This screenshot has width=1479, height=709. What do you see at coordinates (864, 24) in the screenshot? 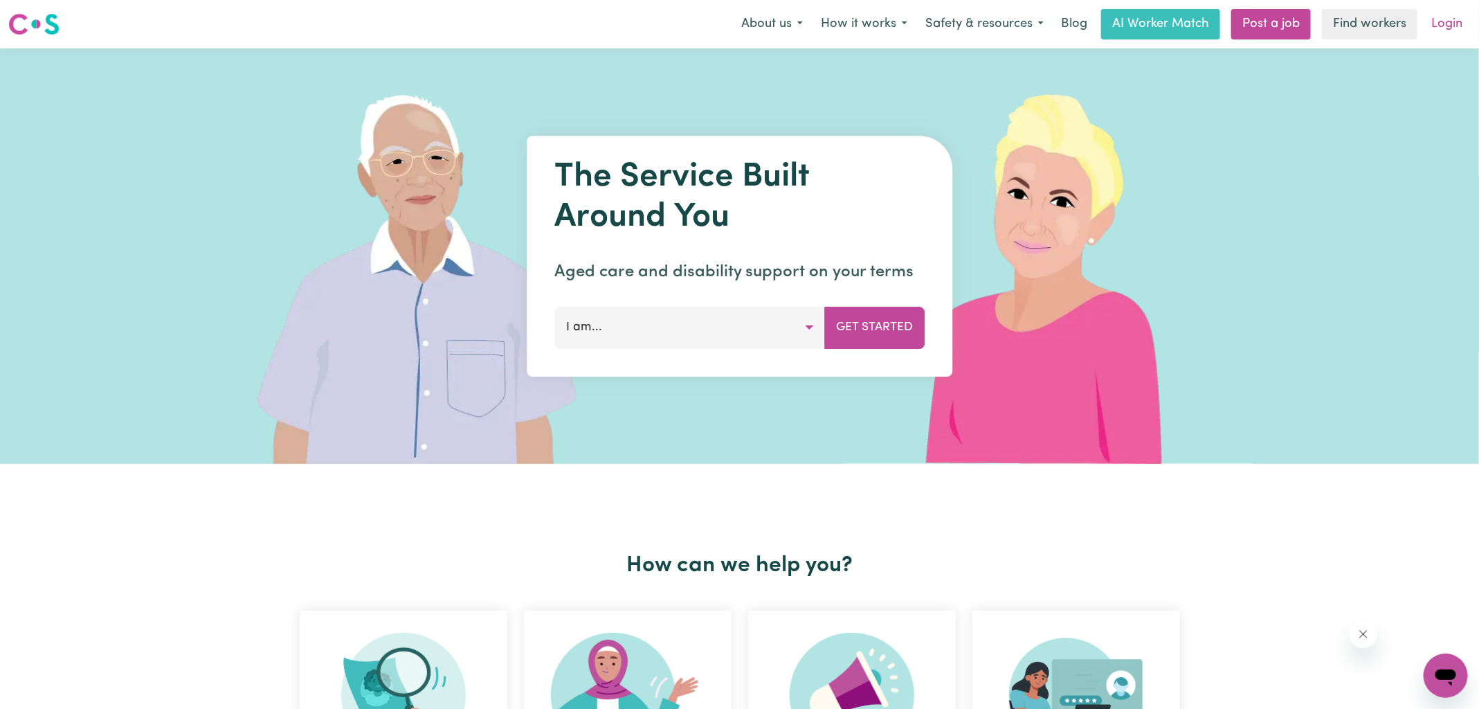
I see `button: How it works` at bounding box center [864, 24].